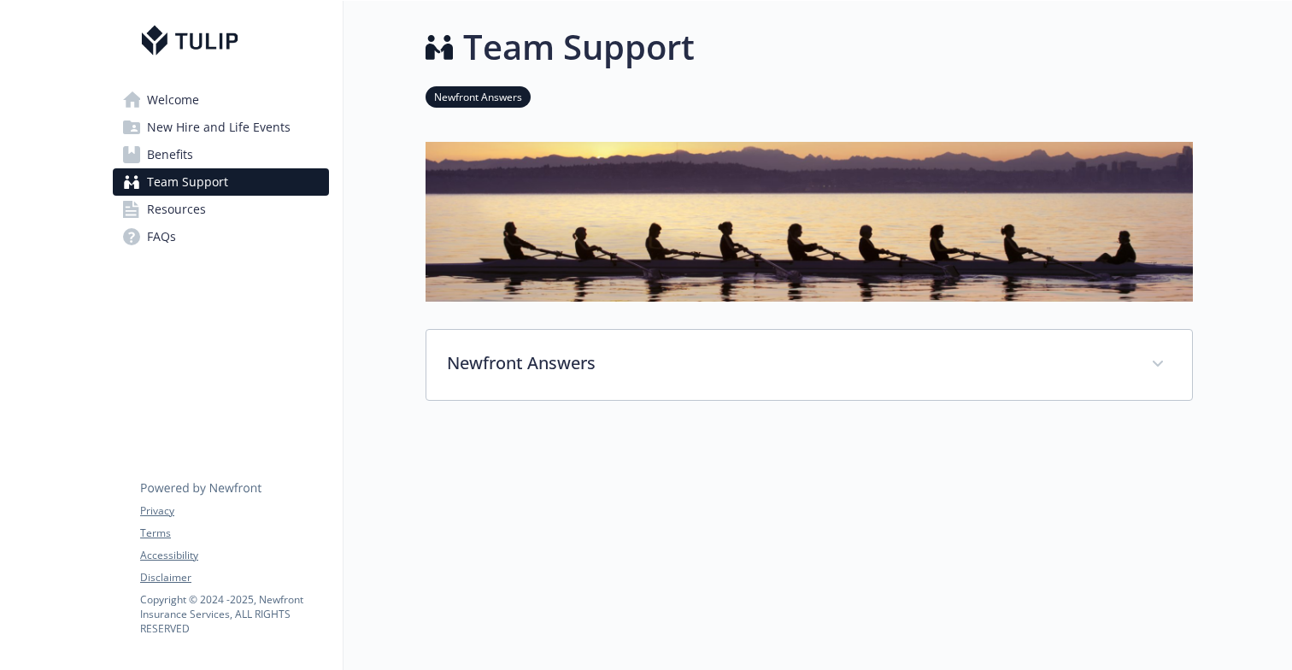  I want to click on a: Team Support, so click(220, 182).